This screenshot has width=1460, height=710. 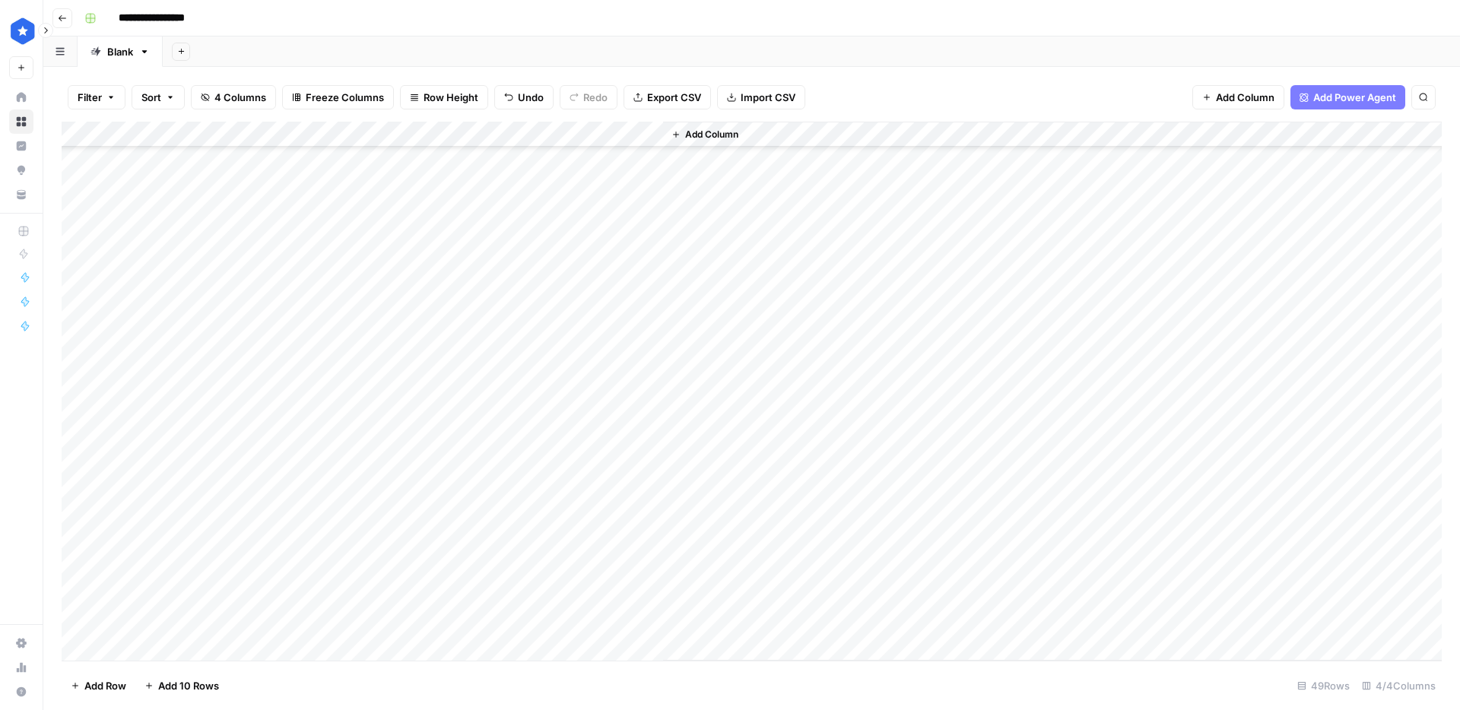 What do you see at coordinates (444, 97) in the screenshot?
I see `button: Row Height` at bounding box center [444, 97].